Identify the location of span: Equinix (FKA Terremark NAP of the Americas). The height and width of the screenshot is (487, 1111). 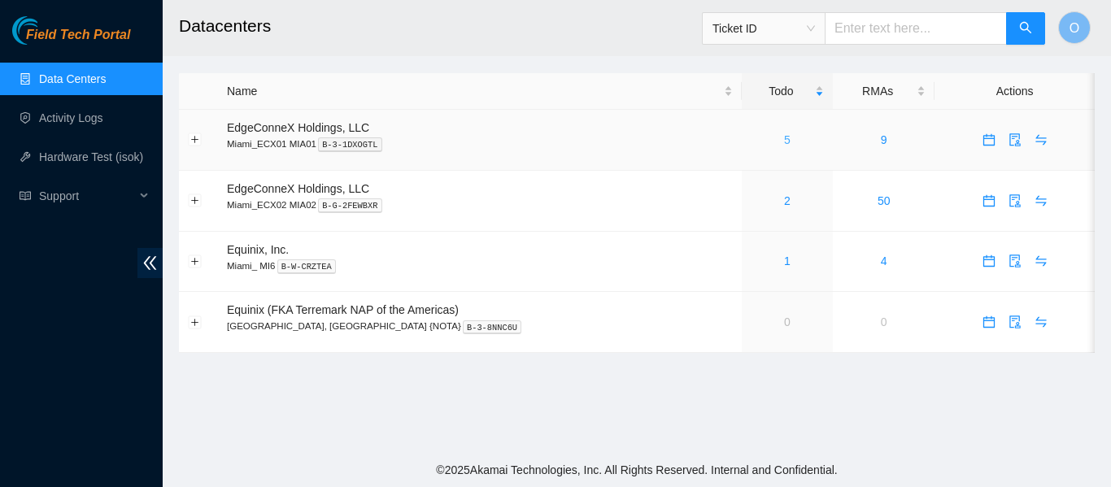
(342, 310).